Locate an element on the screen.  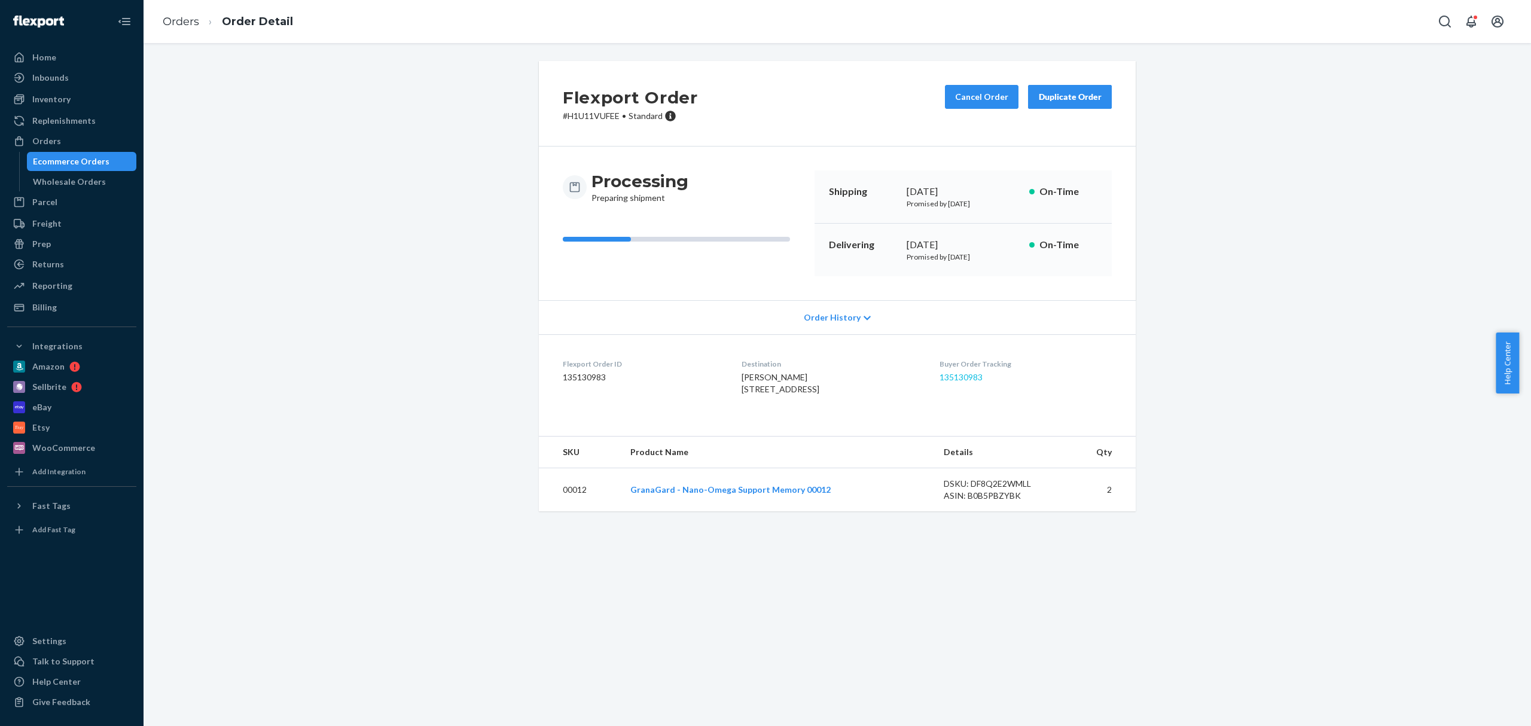
div: Reporting is located at coordinates (52, 286).